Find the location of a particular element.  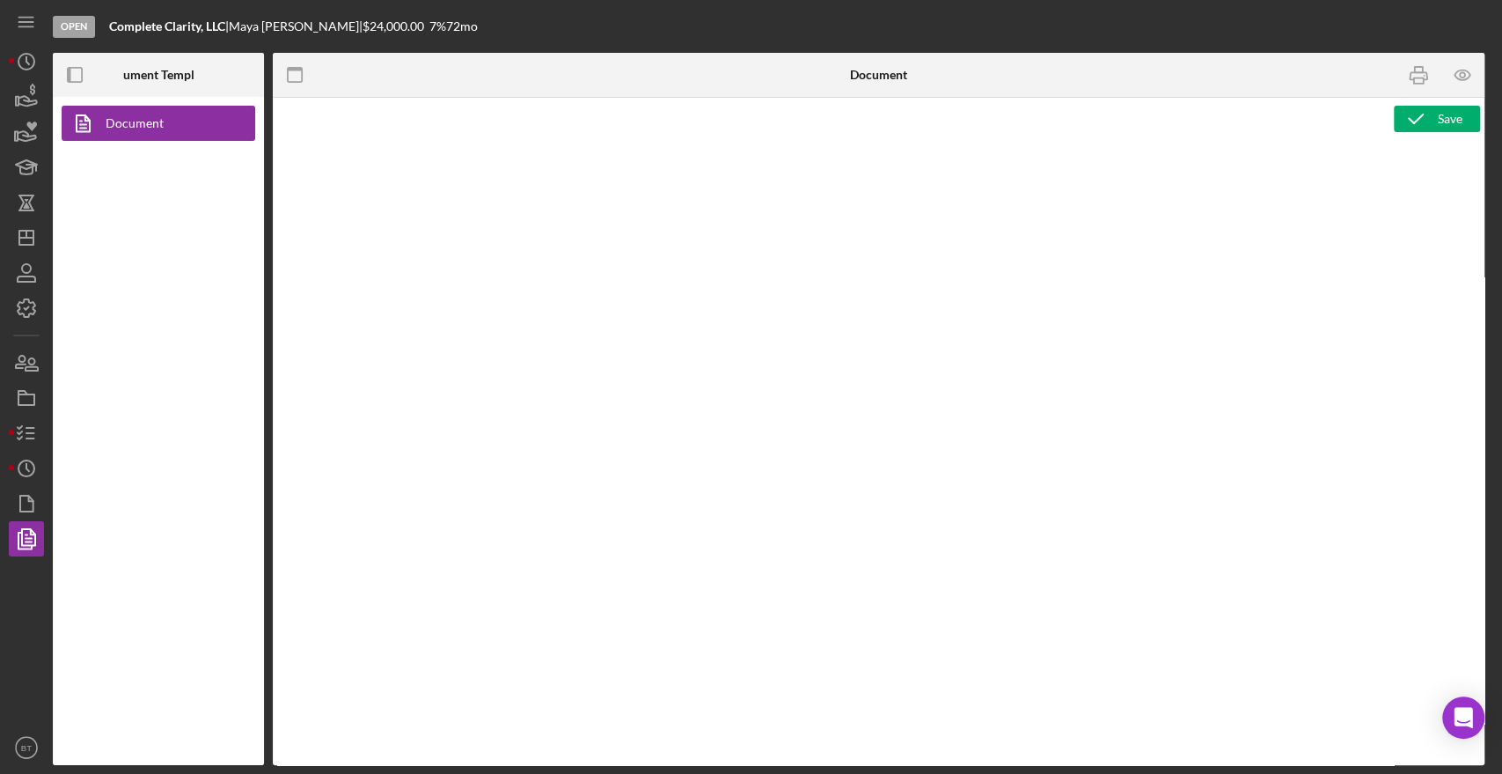

div: $24,000.00 is located at coordinates (396, 26).